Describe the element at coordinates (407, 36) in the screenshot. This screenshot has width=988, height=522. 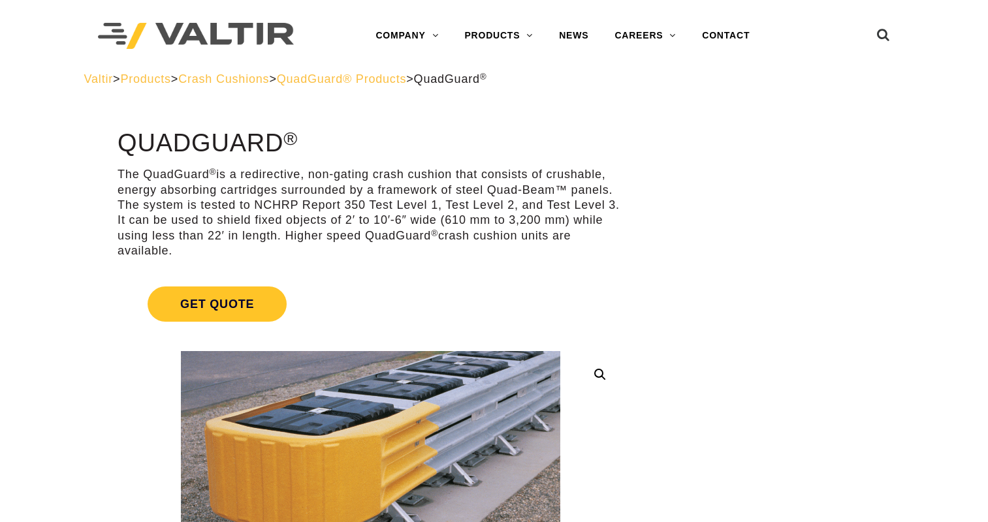
I see `a: COMPANY` at that location.